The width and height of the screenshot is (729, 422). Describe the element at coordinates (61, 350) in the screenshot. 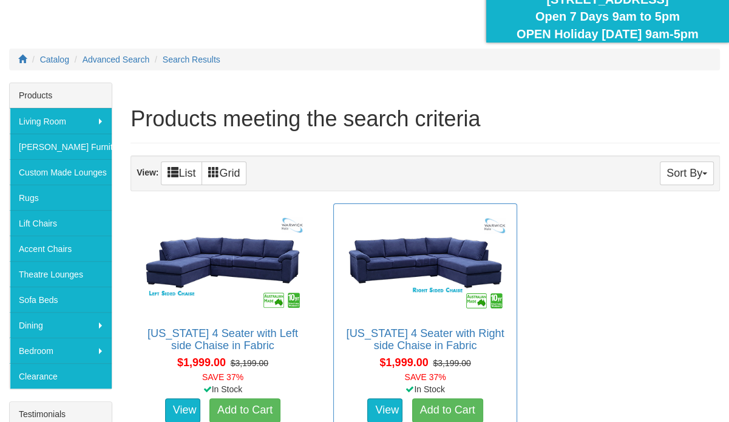

I see `a: Bedroom` at that location.